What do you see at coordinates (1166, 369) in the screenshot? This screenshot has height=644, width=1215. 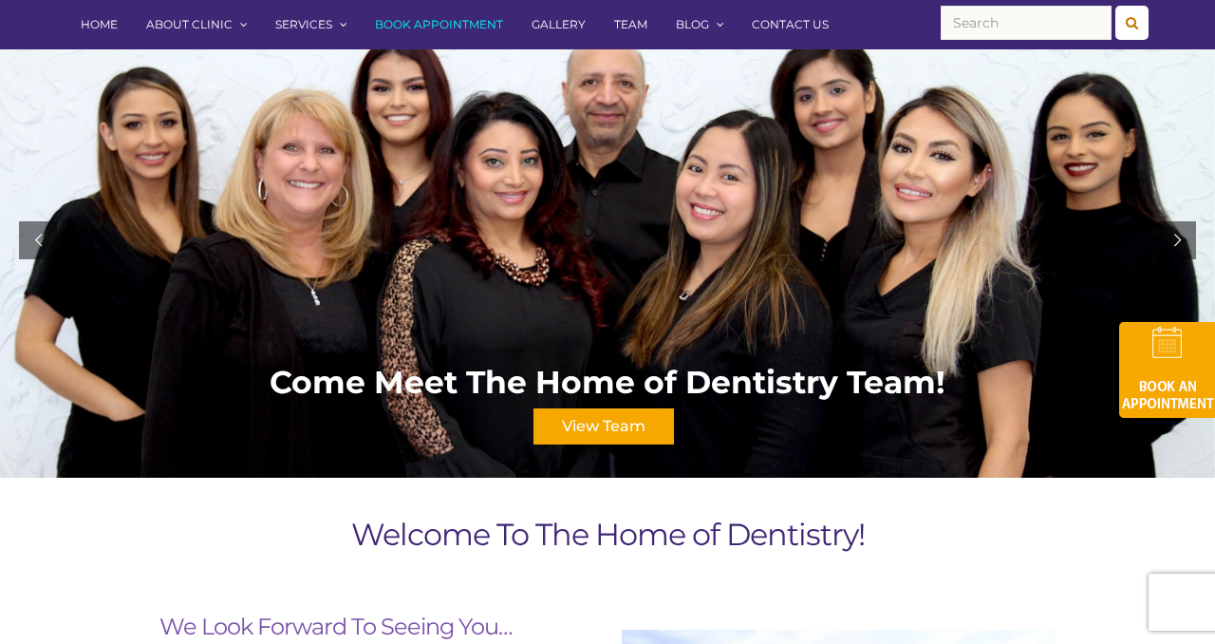 I see `img: book-an-appointment-hod-gld.png` at bounding box center [1166, 369].